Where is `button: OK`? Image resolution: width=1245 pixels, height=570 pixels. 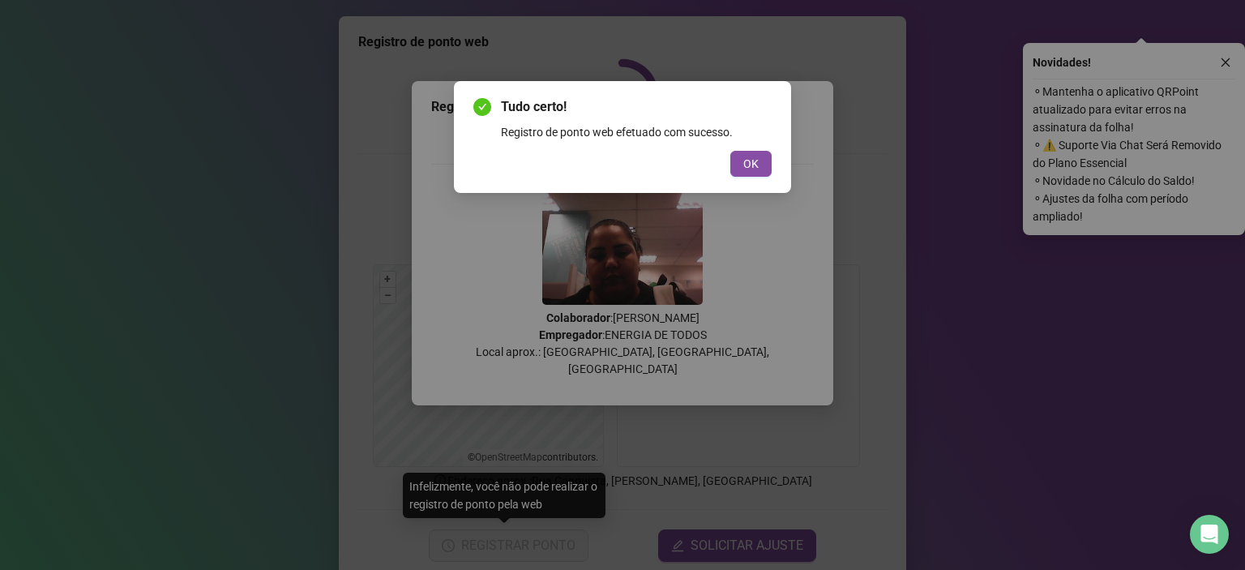 button: OK is located at coordinates (751, 164).